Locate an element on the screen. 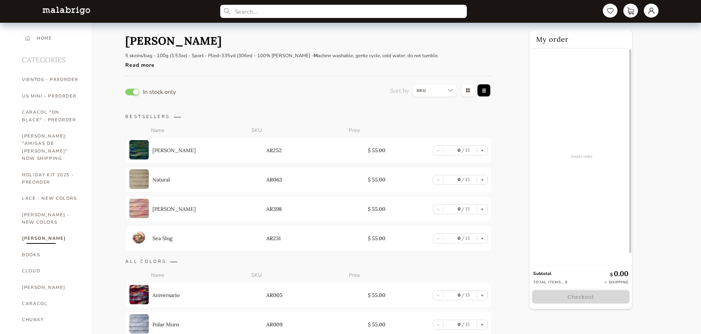 The width and height of the screenshot is (701, 334). a: Checkout is located at coordinates (581, 297).